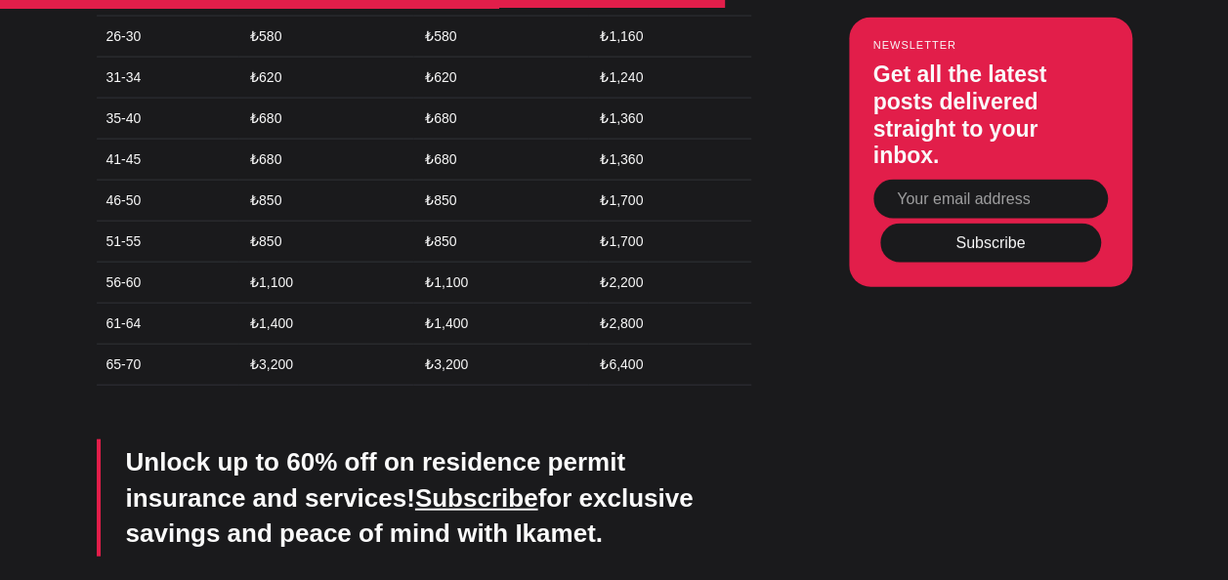 This screenshot has height=580, width=1228. Describe the element at coordinates (669, 365) in the screenshot. I see `td: ₺6,400` at that location.